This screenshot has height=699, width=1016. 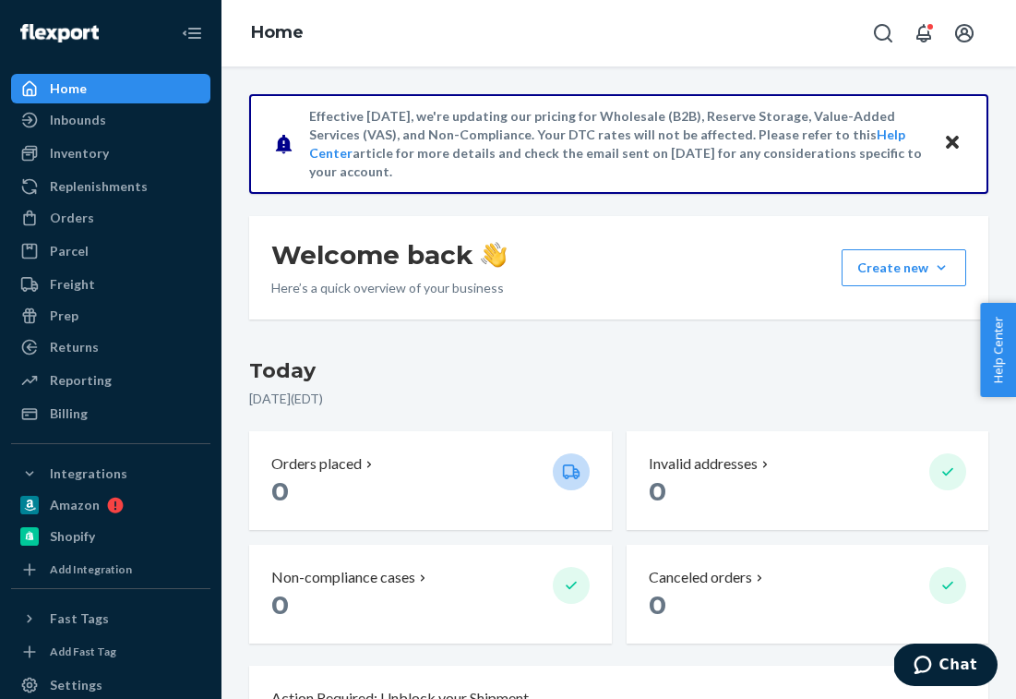 What do you see at coordinates (389, 288) in the screenshot?
I see `p: Here’s a quick overview of your business` at bounding box center [389, 288].